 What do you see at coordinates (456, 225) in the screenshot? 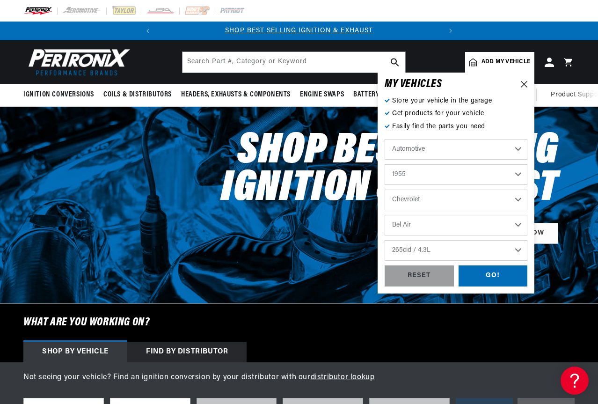
I see `select: Model` at bounding box center [456, 225].